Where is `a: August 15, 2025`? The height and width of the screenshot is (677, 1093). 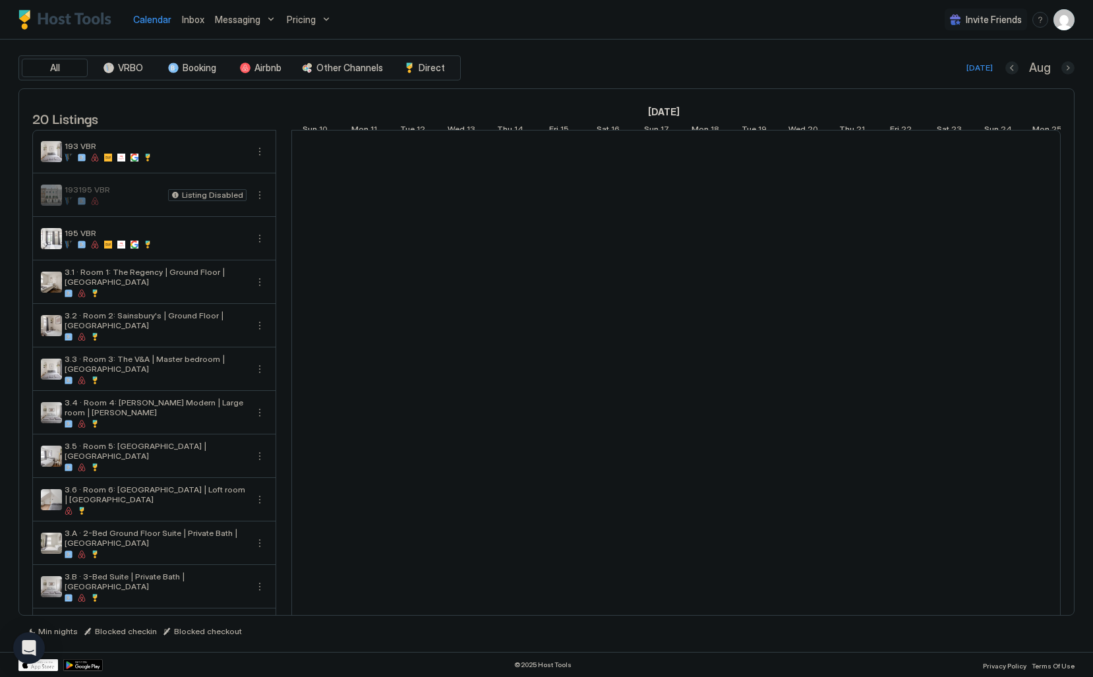 a: August 15, 2025 is located at coordinates (559, 131).